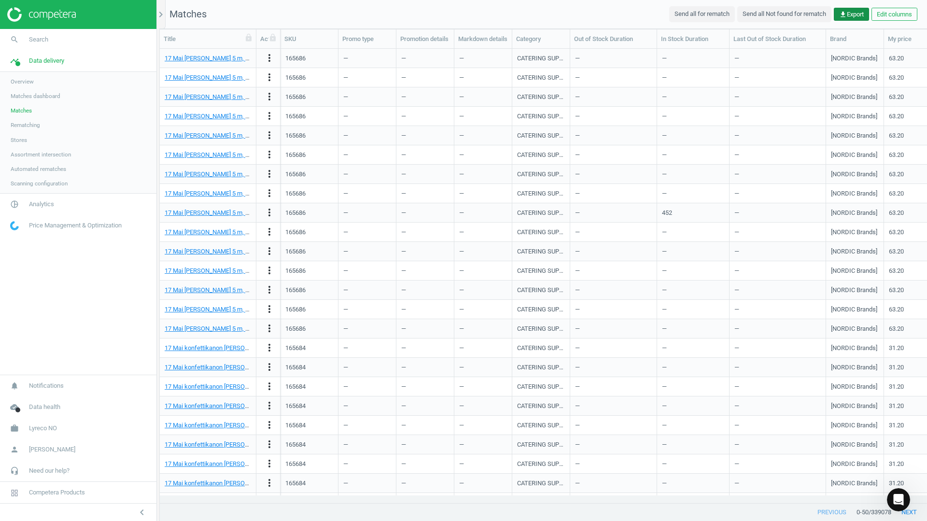 This screenshot has height=521, width=927. Describe the element at coordinates (693, 39) in the screenshot. I see `div: In Stock Duration` at that location.